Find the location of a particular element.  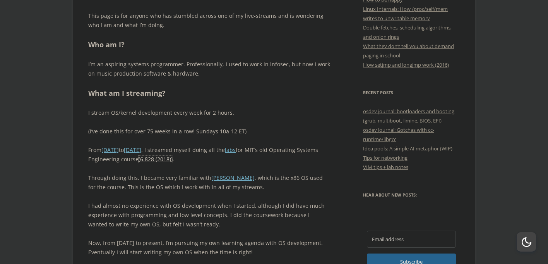

p: This page is for anyone who has stumbled across one of my live-streams and is wondering who I am ... is located at coordinates (209, 21).